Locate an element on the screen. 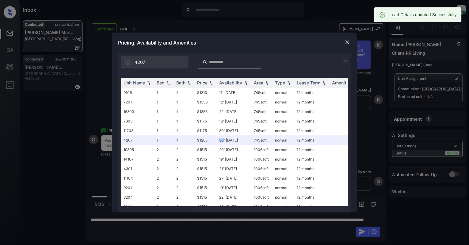 Image resolution: width=469 pixels, height=245 pixels. td: 9201 is located at coordinates (138, 187).